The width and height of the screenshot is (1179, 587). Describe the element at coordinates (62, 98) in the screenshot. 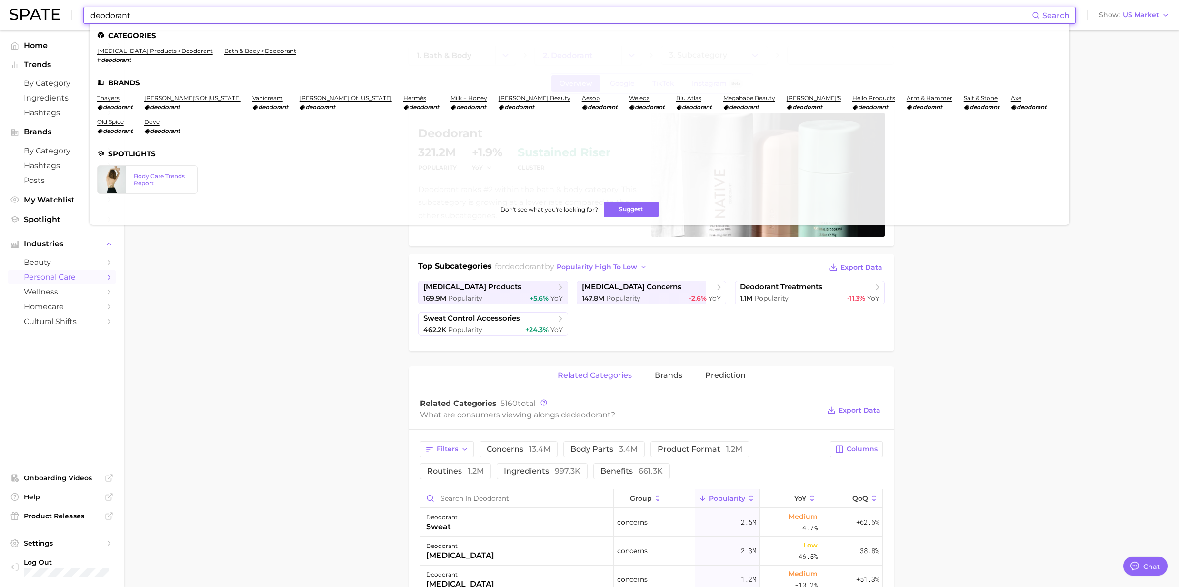

I see `a: Ingredients` at that location.